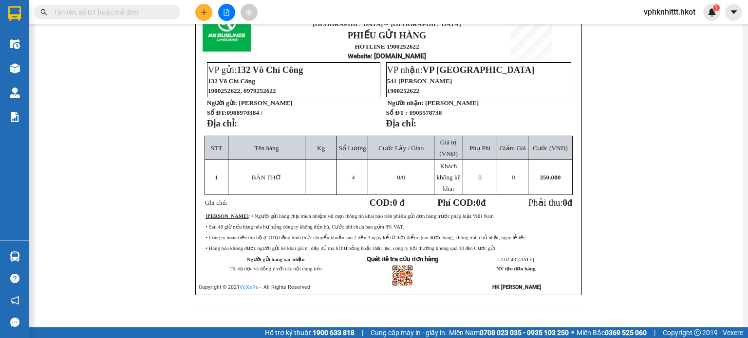 The height and width of the screenshot is (338, 748). Describe the element at coordinates (516, 269) in the screenshot. I see `strong: NV tạo đơn hàng` at that location.